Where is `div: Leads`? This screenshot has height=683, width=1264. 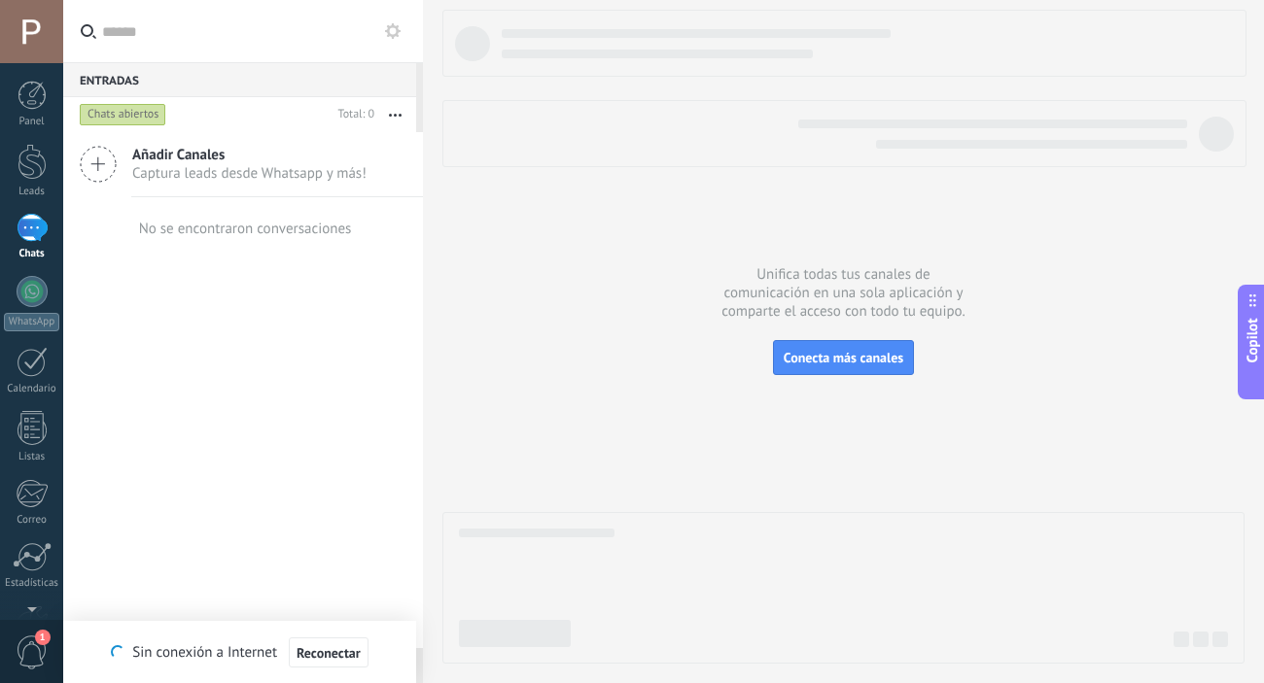
div: Leads is located at coordinates (32, 191).